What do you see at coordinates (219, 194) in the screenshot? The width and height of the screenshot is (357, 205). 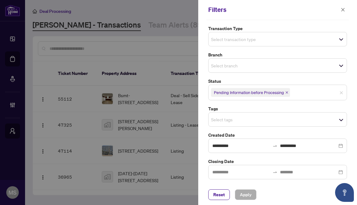 I see `span: Reset` at bounding box center [219, 194].